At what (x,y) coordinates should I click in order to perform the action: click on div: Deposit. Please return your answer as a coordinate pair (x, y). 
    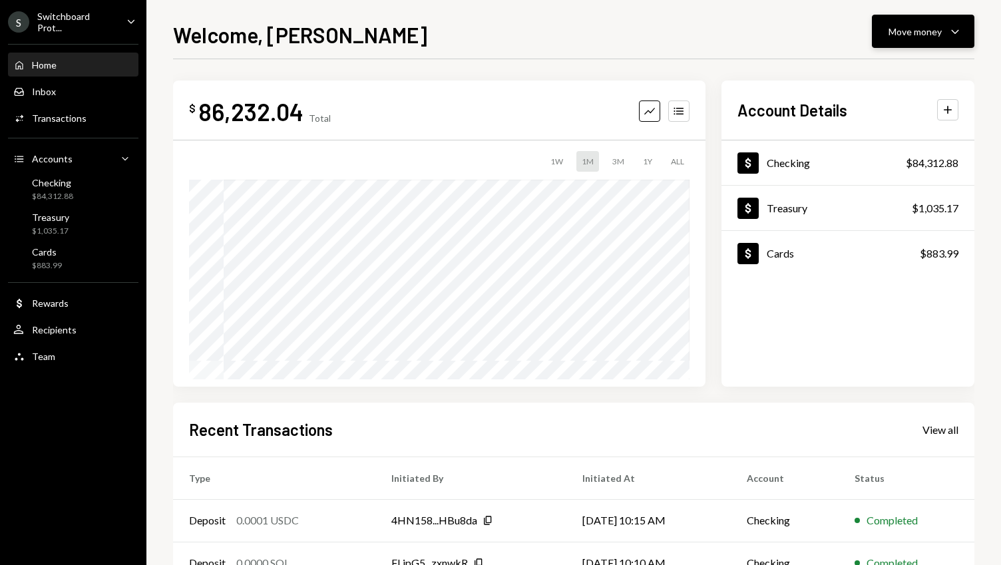
    Looking at the image, I should click on (207, 520).